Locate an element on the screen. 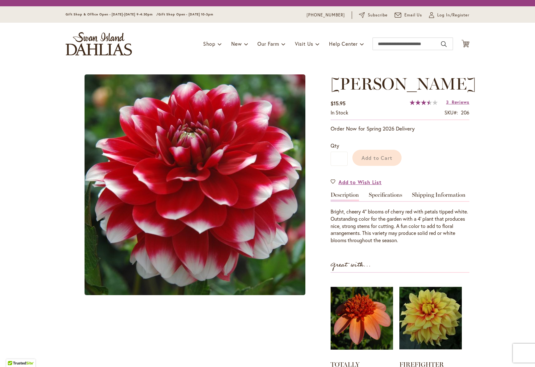 This screenshot has height=367, width=535. span: Help Center is located at coordinates (343, 44).